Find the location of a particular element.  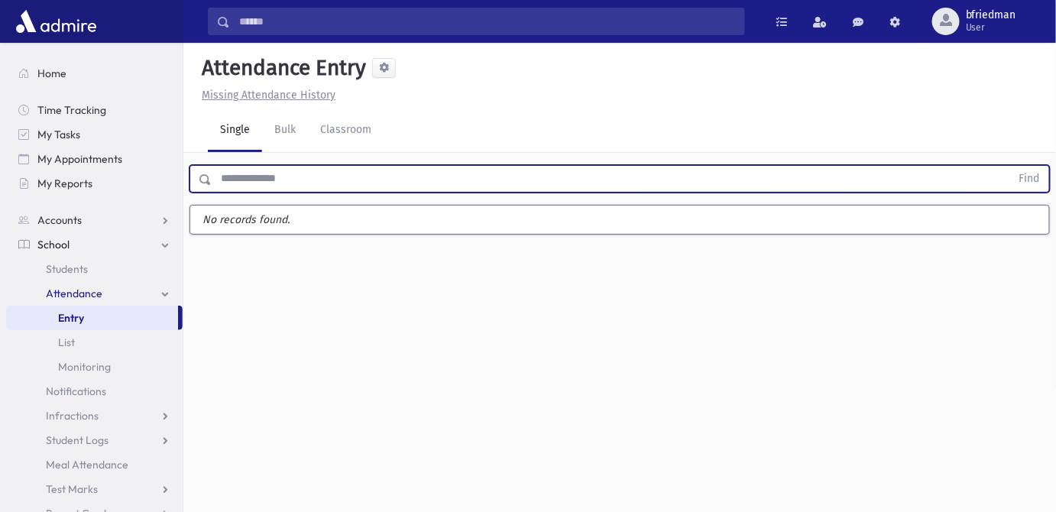

input: Search is located at coordinates (487, 21).